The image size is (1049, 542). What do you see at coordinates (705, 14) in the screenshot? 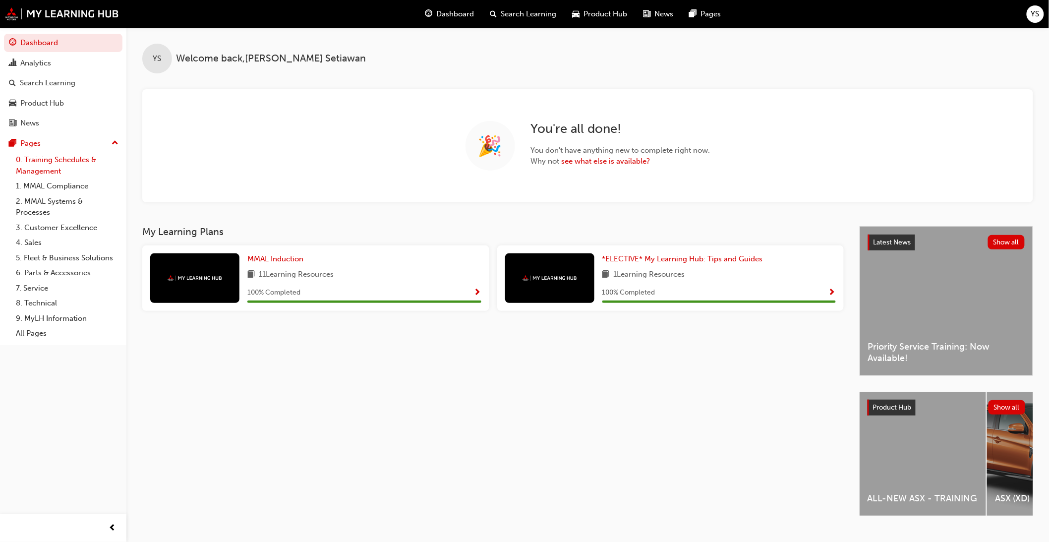
I see `a: pages-iconPages` at bounding box center [705, 14].